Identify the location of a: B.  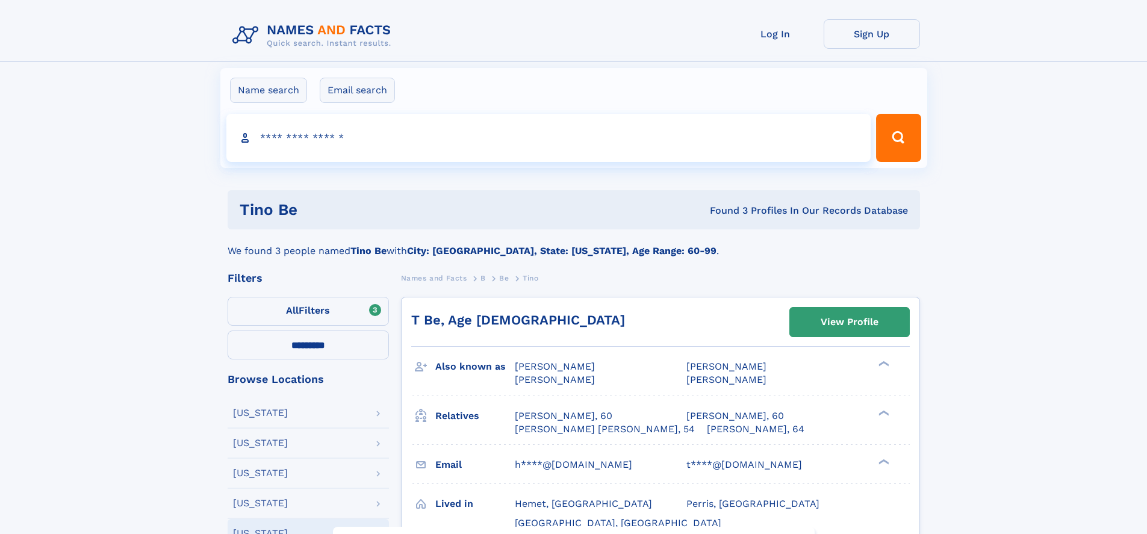
(483, 278).